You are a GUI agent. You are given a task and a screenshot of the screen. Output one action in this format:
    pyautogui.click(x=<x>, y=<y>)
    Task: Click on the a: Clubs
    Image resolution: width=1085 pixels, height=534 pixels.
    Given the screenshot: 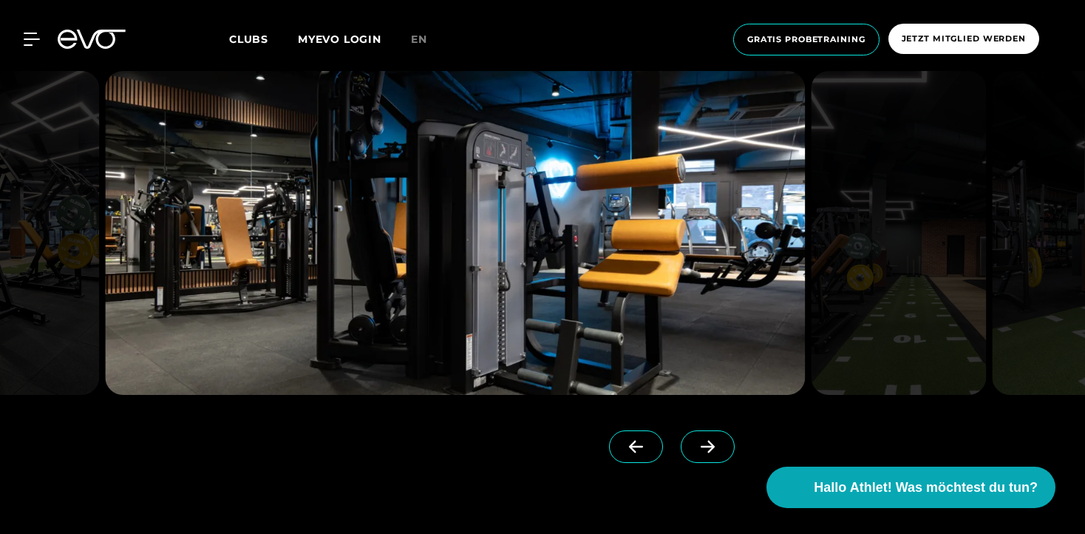 What is the action you would take?
    pyautogui.click(x=263, y=38)
    